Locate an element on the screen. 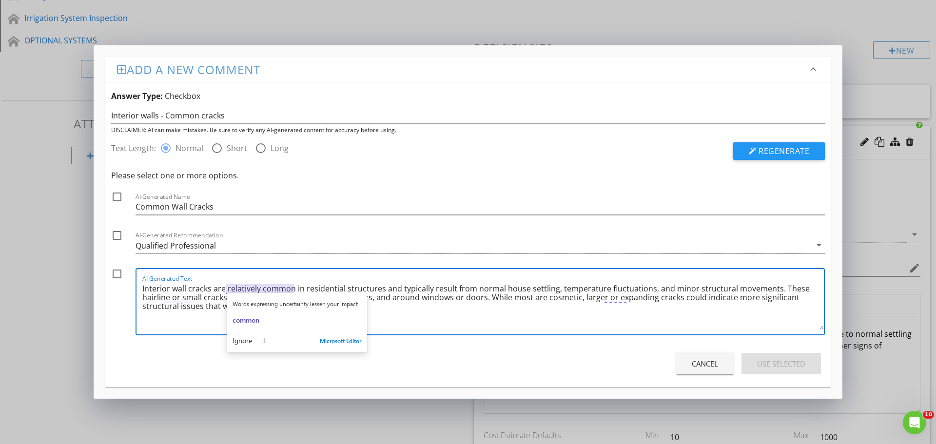 The height and width of the screenshot is (444, 936). label: Normal is located at coordinates (189, 148).